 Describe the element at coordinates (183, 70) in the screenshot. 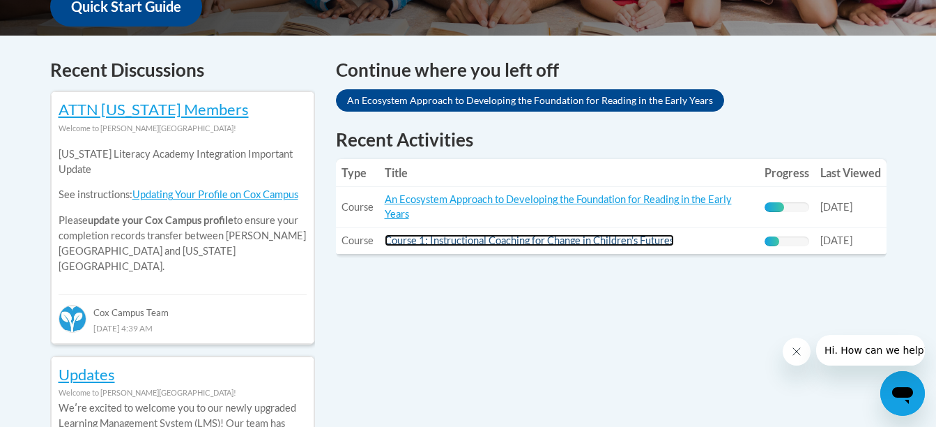

I see `h4: Recent Discussions` at that location.